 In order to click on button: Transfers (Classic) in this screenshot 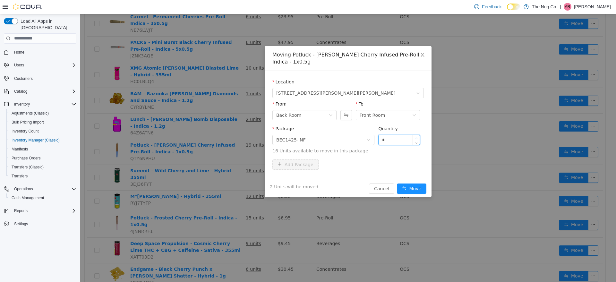, I will do `click(43, 167)`.